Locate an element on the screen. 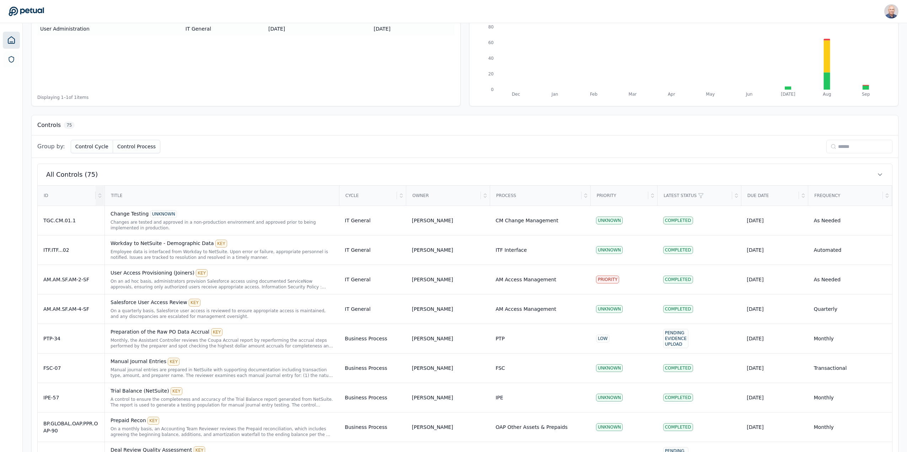  div: Salesforce User Access Review is located at coordinates (222, 302).